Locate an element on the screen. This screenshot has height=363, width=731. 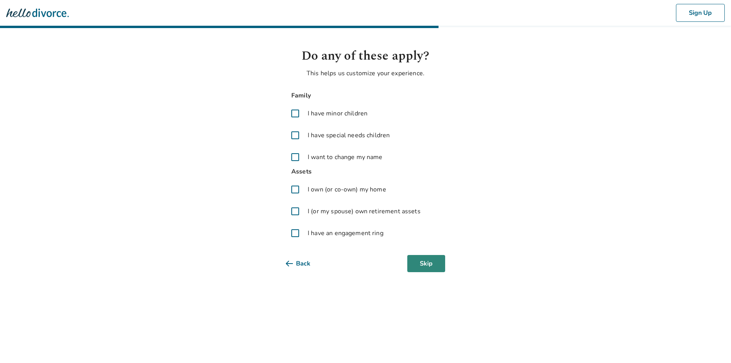
button: Skip is located at coordinates (426, 264).